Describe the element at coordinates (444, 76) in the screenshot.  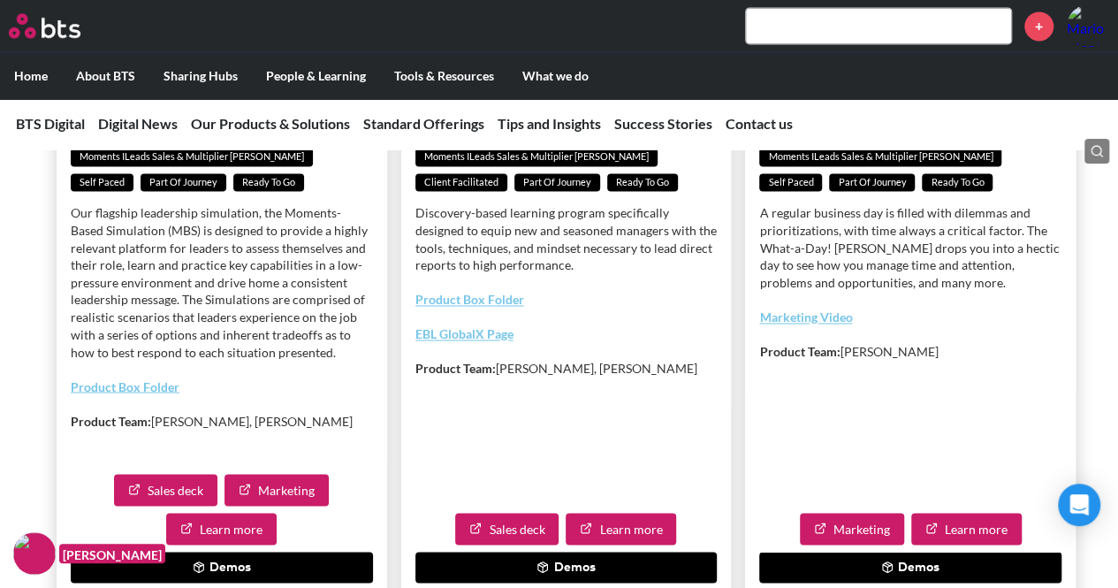
I see `label: Tools & Resources` at that location.